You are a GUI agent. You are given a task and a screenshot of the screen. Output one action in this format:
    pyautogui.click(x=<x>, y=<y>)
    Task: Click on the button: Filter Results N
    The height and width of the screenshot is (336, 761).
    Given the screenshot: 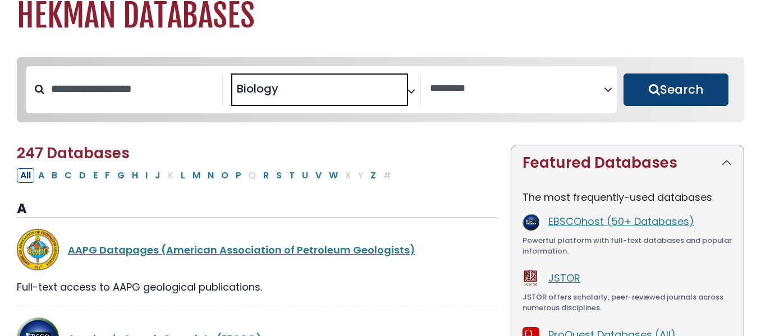 What is the action you would take?
    pyautogui.click(x=210, y=176)
    